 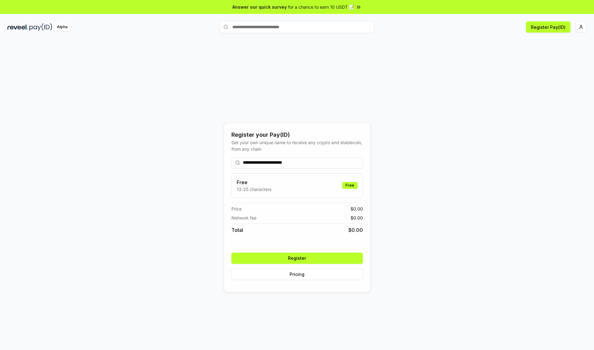 I want to click on h3: Free, so click(x=254, y=182).